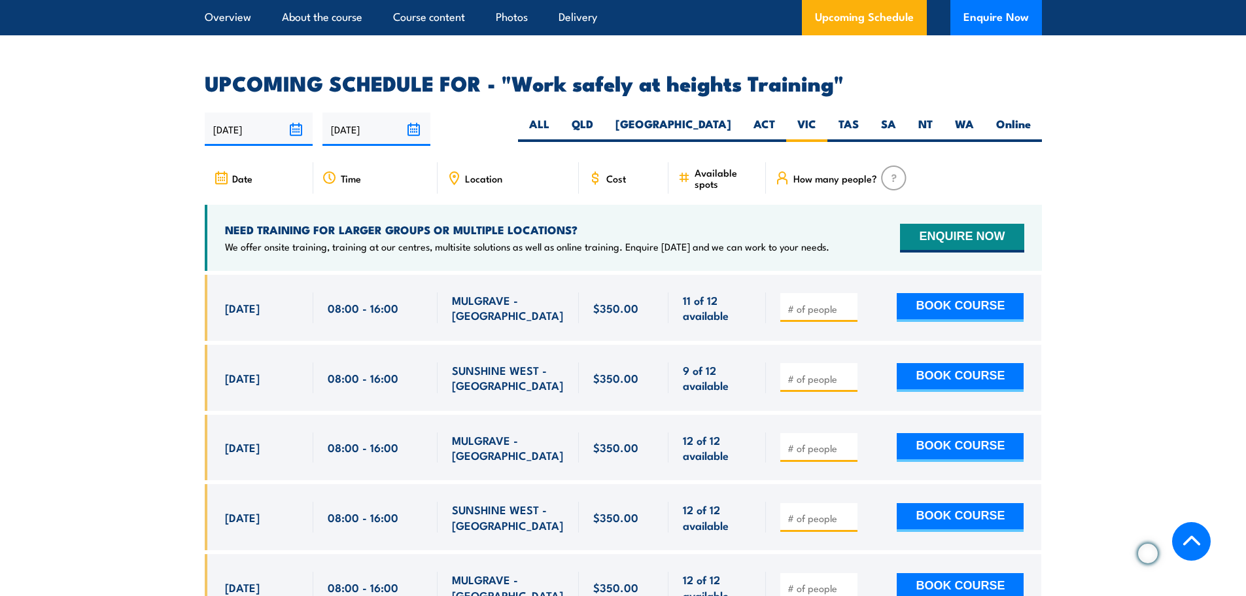 The height and width of the screenshot is (596, 1246). What do you see at coordinates (527, 230) in the screenshot?
I see `h4: NEED TRAINING FOR LARGER GROUPS OR MULTIPLE LOCATIONS?` at bounding box center [527, 230].